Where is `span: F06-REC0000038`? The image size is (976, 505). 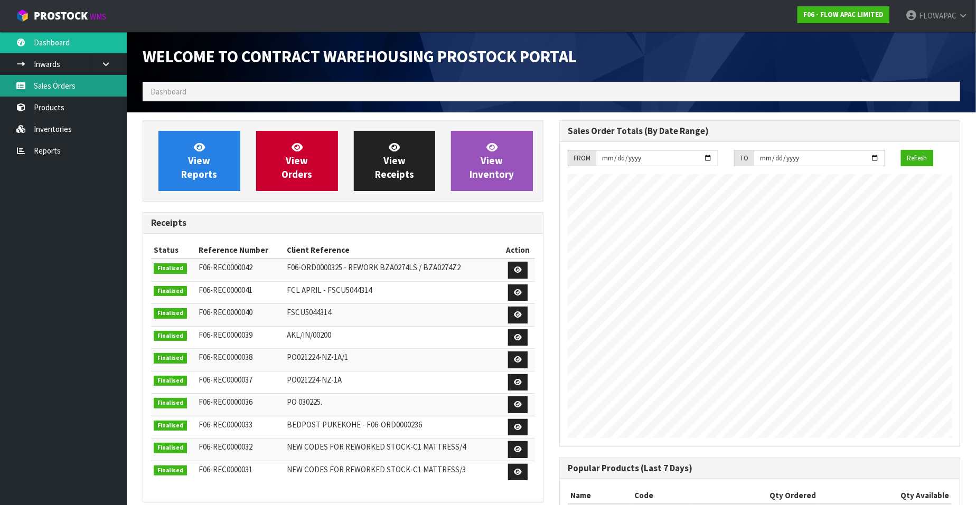
span: F06-REC0000038 is located at coordinates (226, 357).